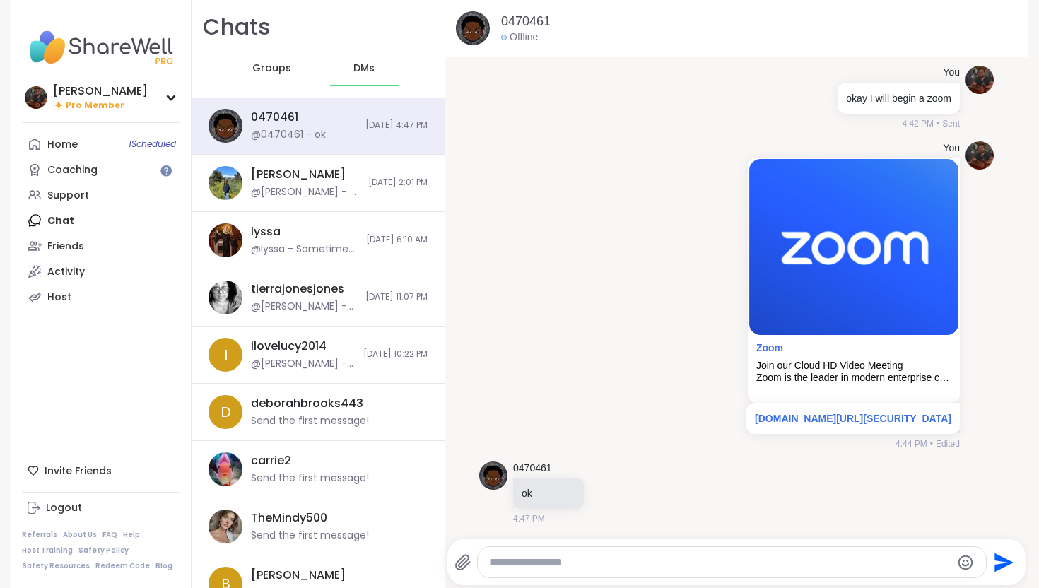 Image resolution: width=1039 pixels, height=588 pixels. What do you see at coordinates (548, 493) in the screenshot?
I see `p: ok` at bounding box center [548, 493].